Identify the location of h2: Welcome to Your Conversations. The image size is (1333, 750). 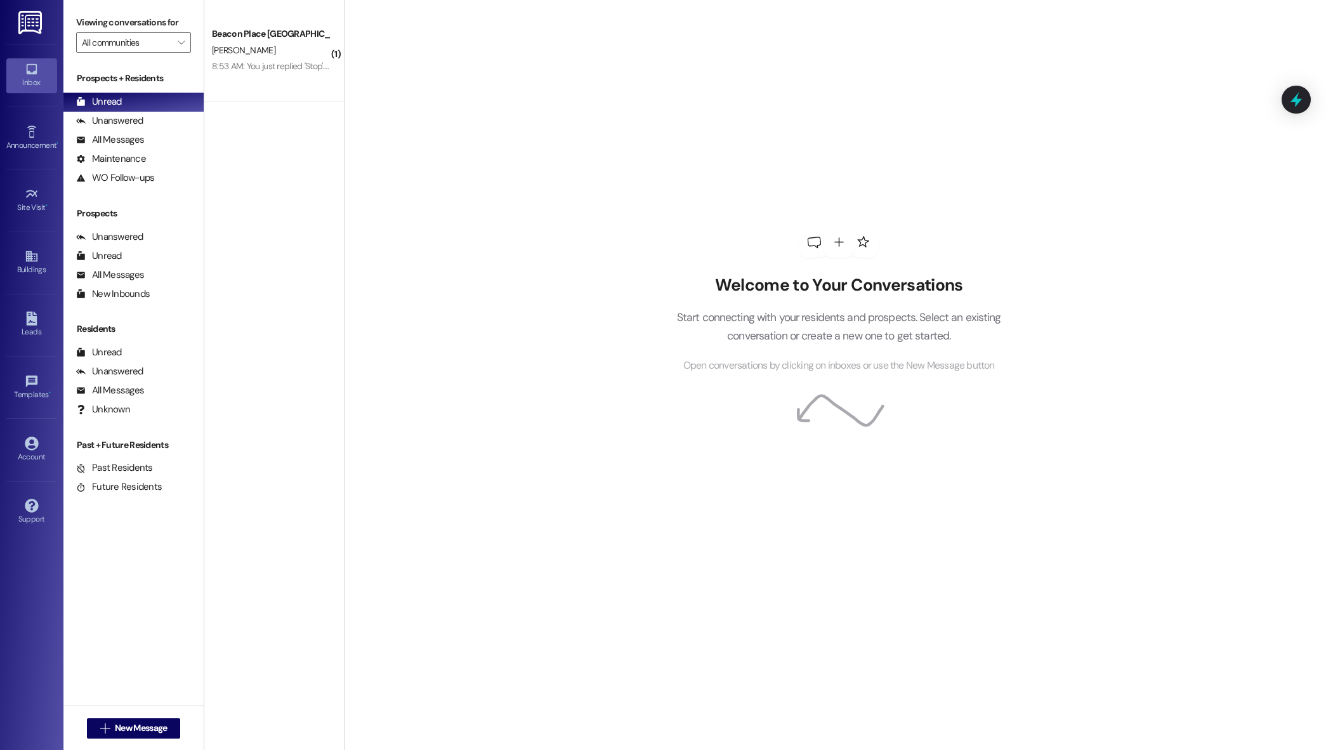
(839, 285).